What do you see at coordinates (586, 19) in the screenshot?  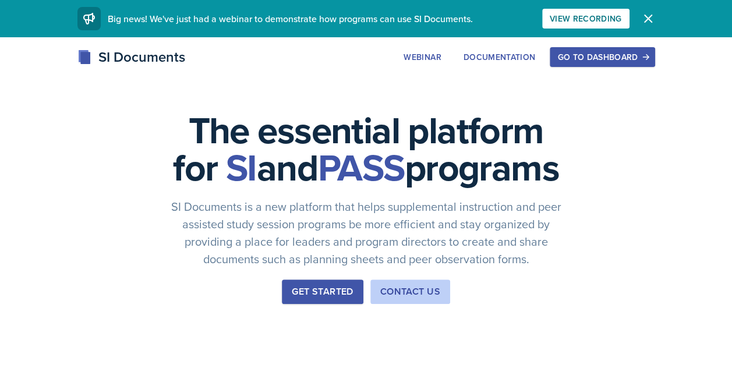 I see `button: View Recording` at bounding box center [586, 19].